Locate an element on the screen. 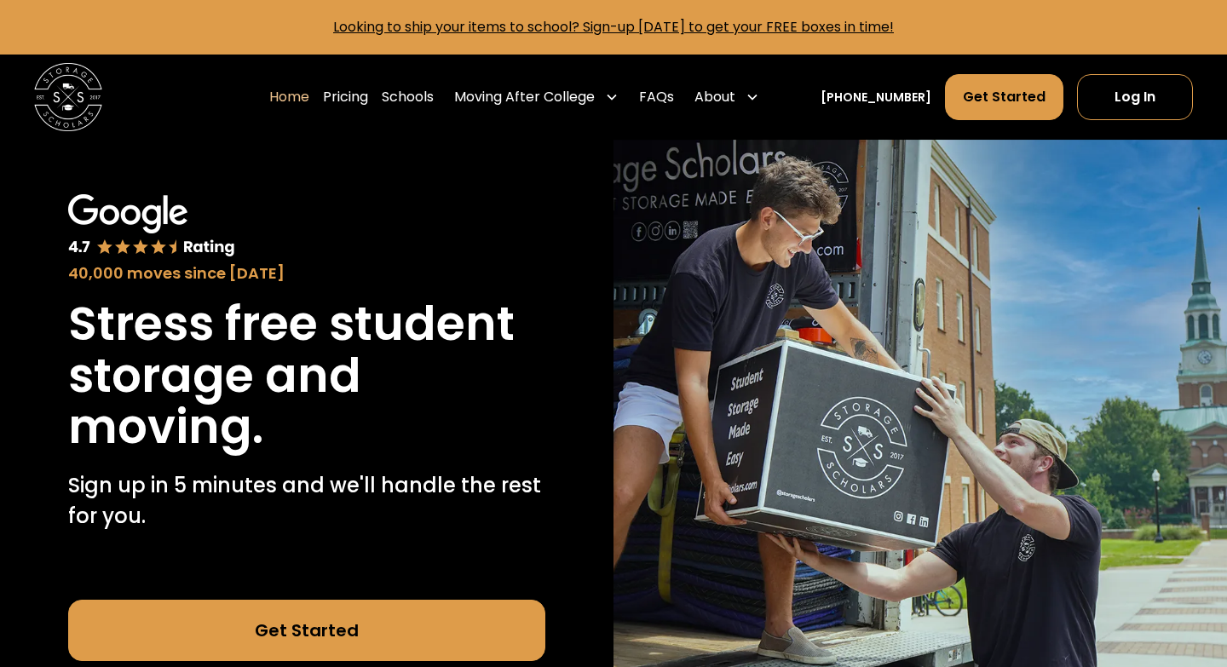  a: Log In is located at coordinates (1135, 97).